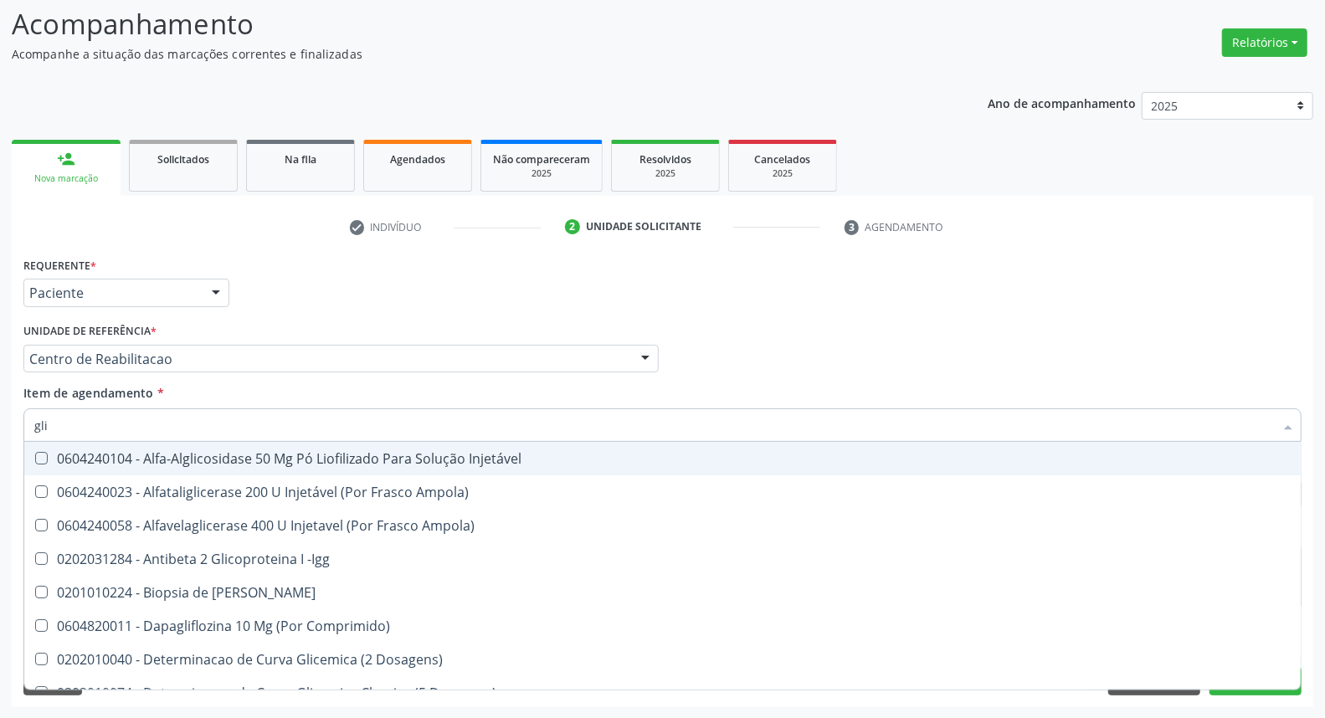 The image size is (1325, 718). What do you see at coordinates (662, 693) in the screenshot?
I see `div: 0202010074 - Determinacao de Curva Glicemica Classica (5 Dosagens)` at bounding box center [662, 693].